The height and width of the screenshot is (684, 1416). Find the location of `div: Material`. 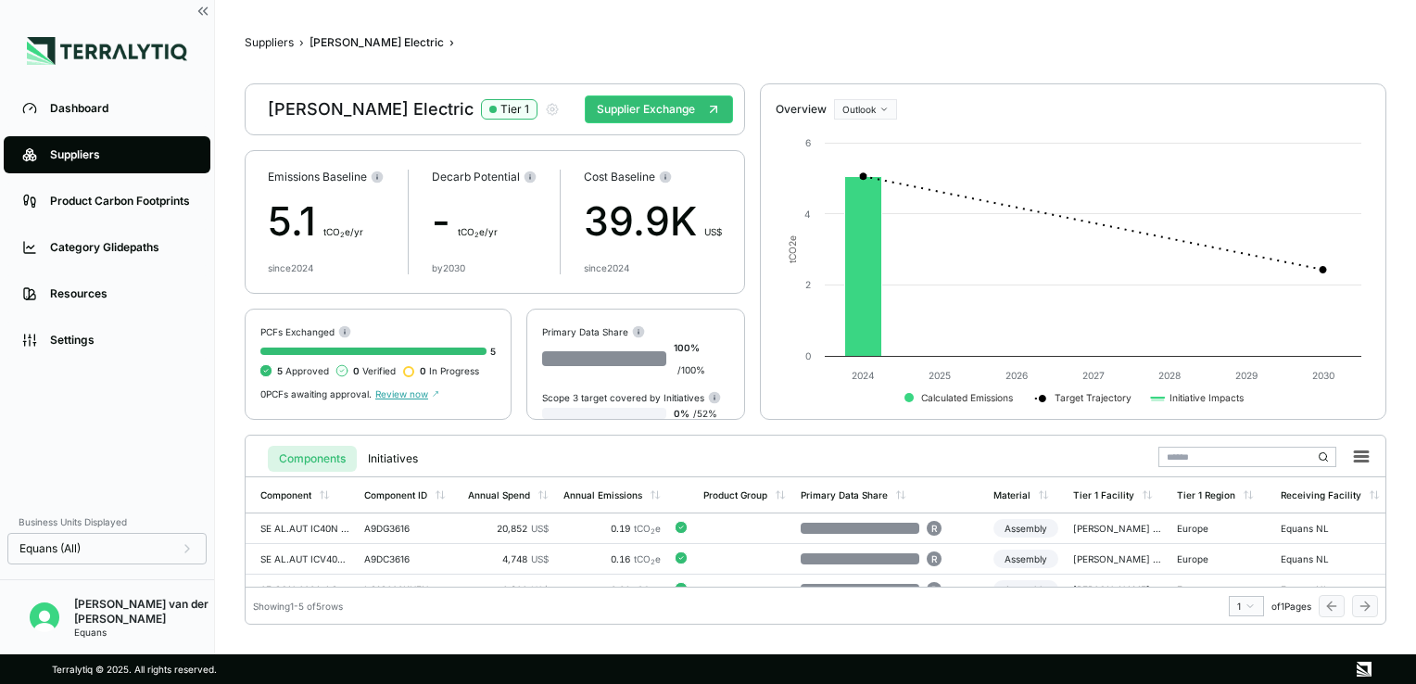

div: Material is located at coordinates (1012, 495).